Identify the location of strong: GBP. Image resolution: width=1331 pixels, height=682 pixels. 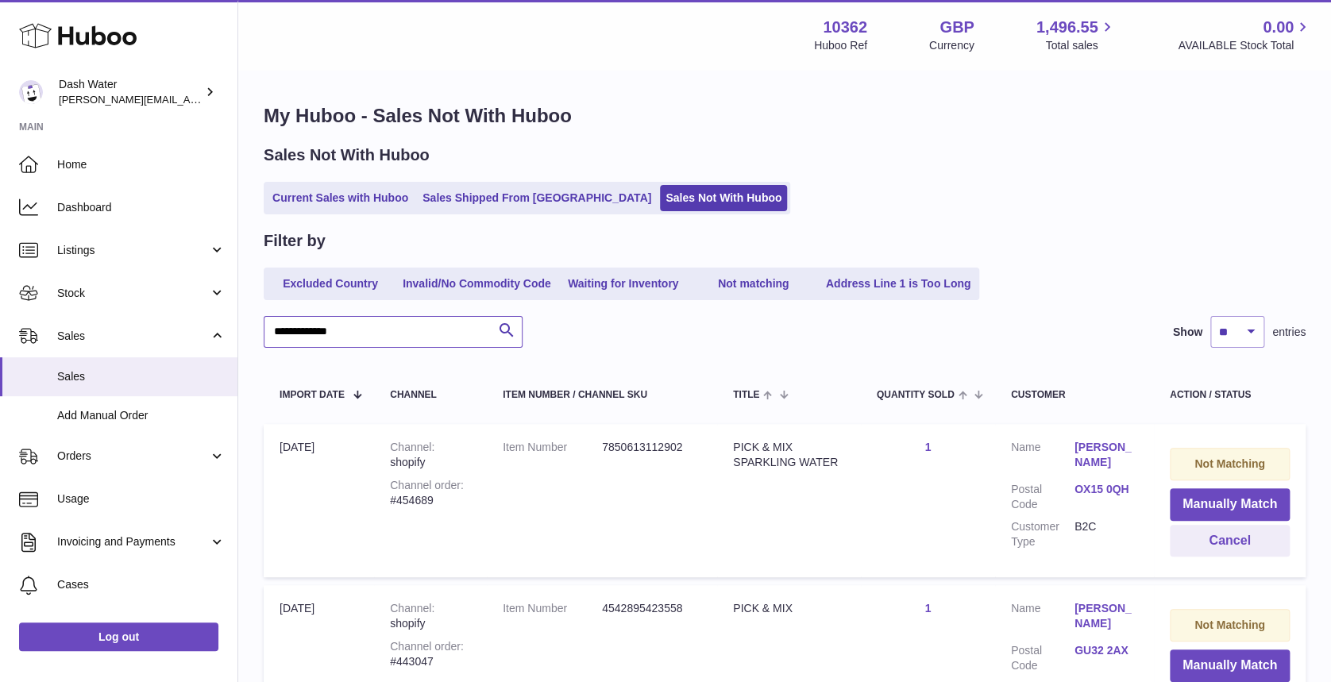
(956, 27).